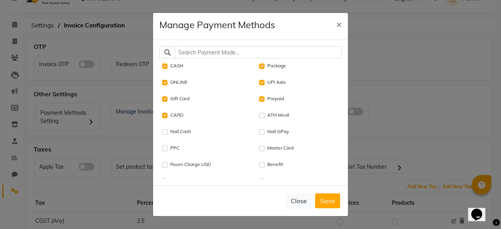  What do you see at coordinates (176, 66) in the screenshot?
I see `label: CASH` at bounding box center [176, 66].